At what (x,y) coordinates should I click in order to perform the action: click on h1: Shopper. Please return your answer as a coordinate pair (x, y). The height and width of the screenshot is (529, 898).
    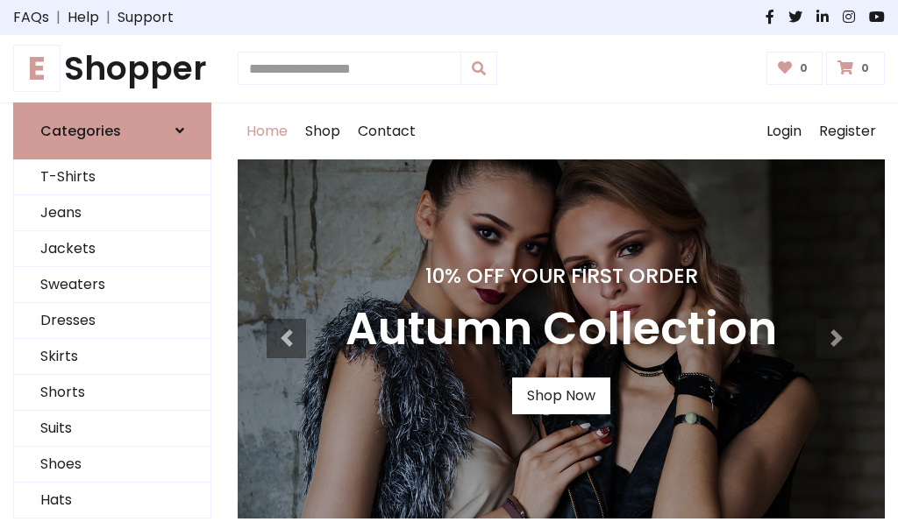
    Looking at the image, I should click on (112, 68).